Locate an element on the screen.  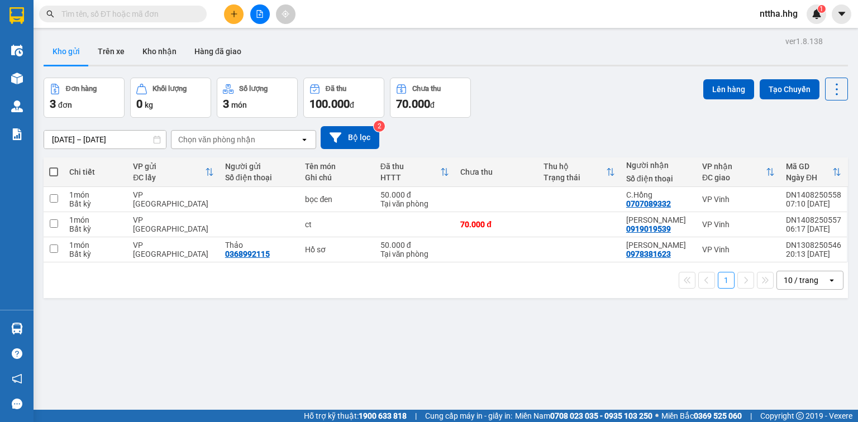
div: Đặng Xuân Thi is located at coordinates (659, 245).